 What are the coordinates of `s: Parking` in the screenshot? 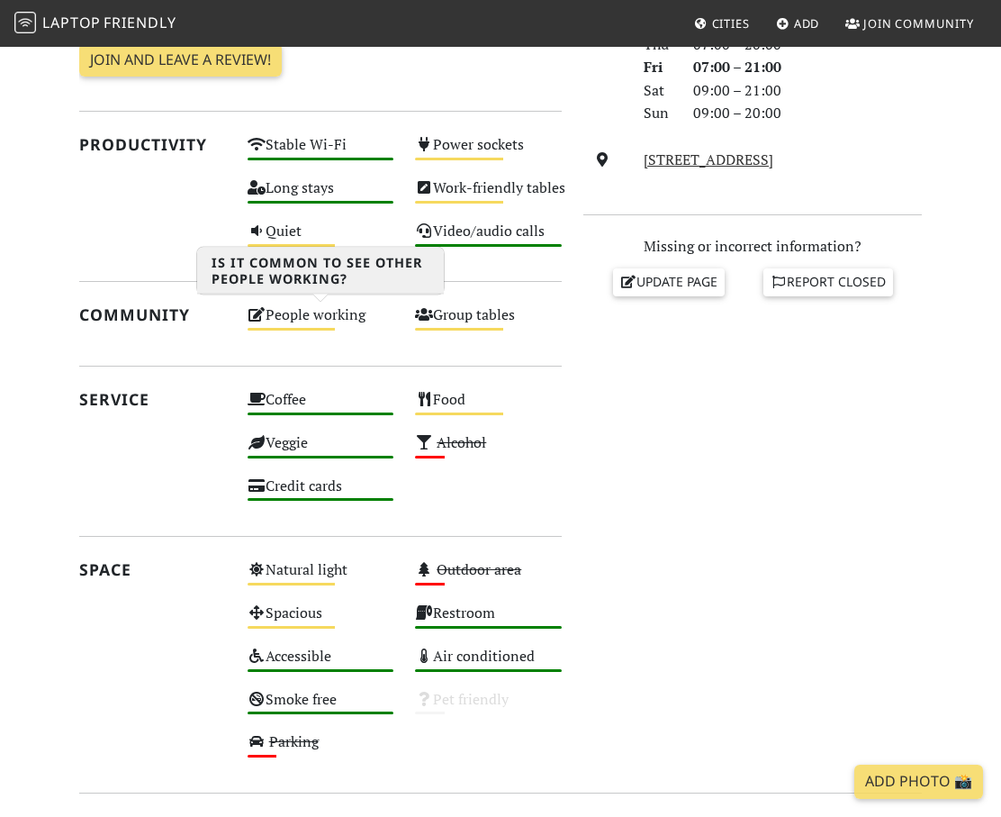 It's located at (294, 741).